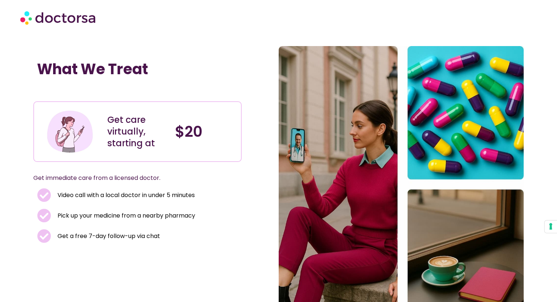 This screenshot has width=557, height=302. I want to click on img: Illustration depicting a young woman in a casual outfit, engaged with her smartphone. She has a p..., so click(70, 132).